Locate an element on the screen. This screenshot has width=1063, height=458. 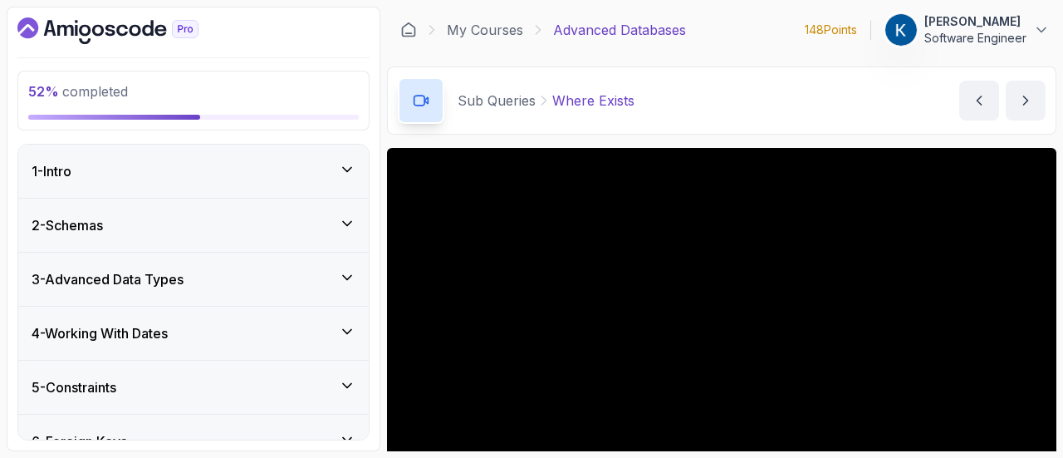
p: Software Engineer is located at coordinates (975, 38).